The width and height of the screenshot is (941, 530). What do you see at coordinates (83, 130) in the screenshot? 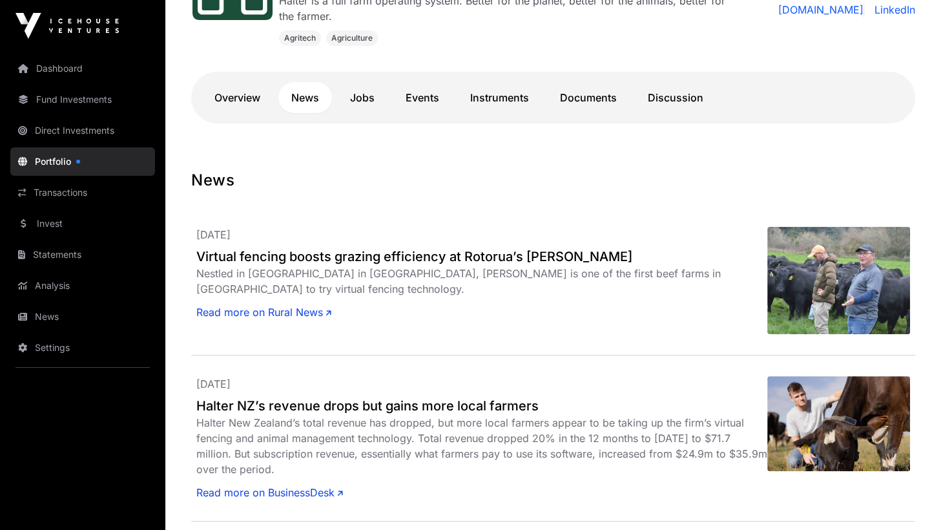
I see `a: Direct Investments` at bounding box center [83, 130].